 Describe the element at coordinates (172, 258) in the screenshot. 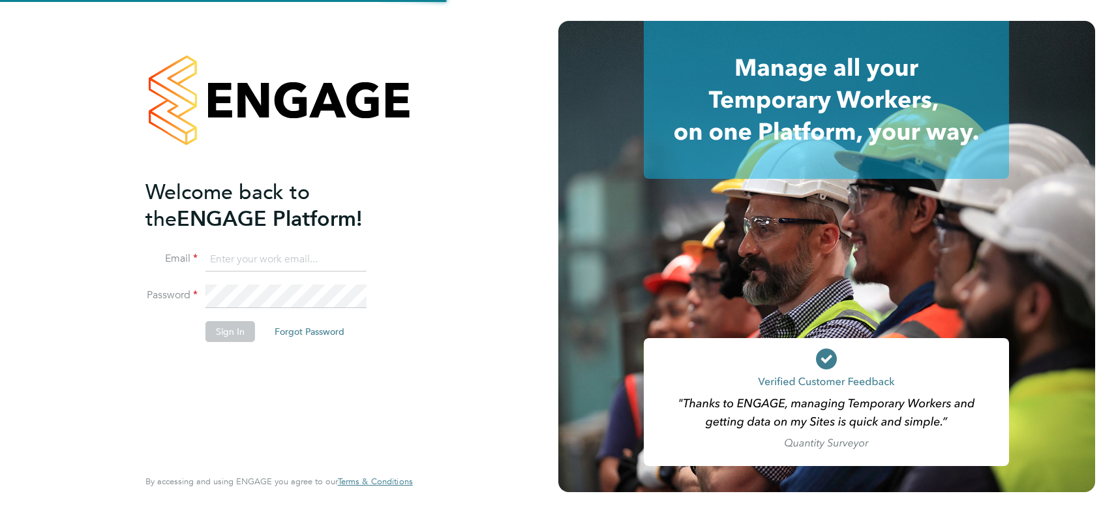

I see `label: Email` at that location.